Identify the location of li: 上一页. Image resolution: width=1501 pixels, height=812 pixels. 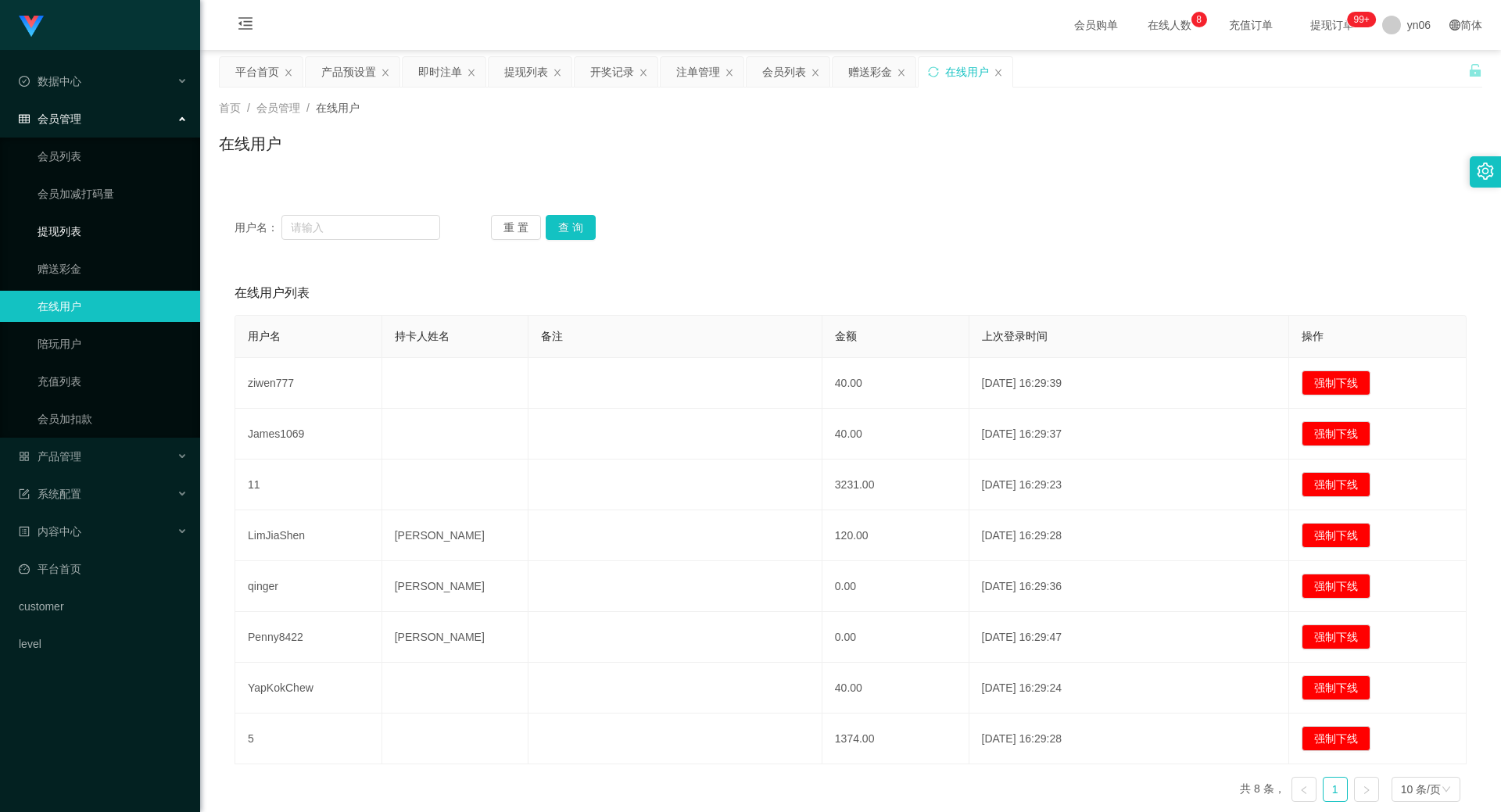
(1304, 790).